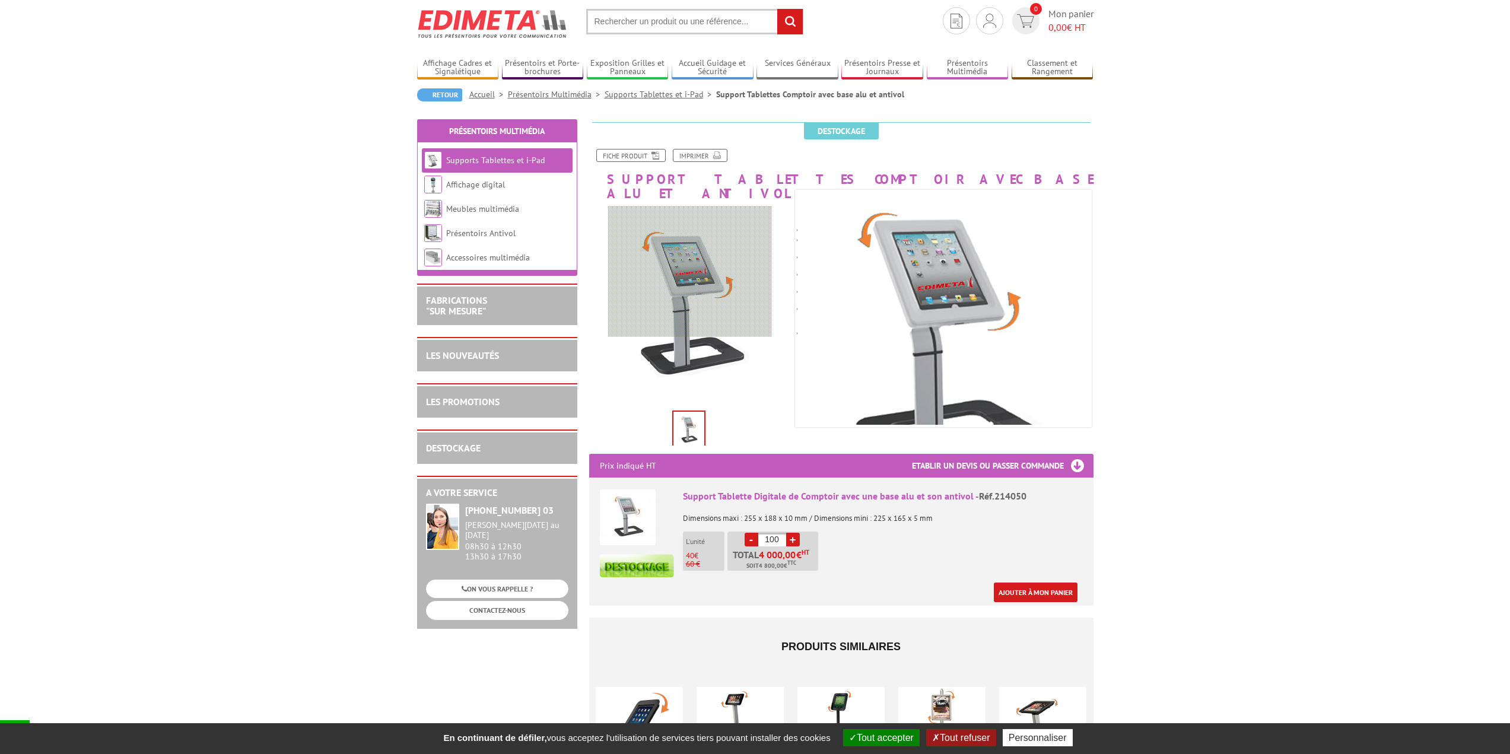 This screenshot has height=754, width=1510. I want to click on a: Classement et Rangement, so click(1053, 68).